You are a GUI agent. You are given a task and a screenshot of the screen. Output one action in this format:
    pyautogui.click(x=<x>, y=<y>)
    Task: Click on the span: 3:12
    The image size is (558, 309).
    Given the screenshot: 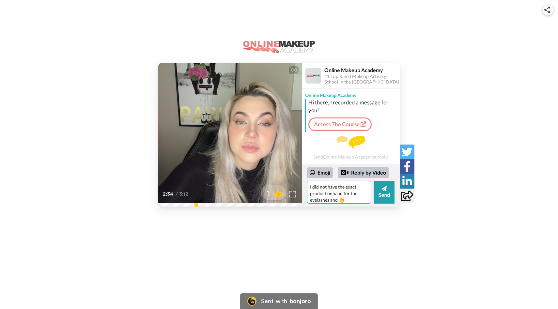 What is the action you would take?
    pyautogui.click(x=185, y=194)
    